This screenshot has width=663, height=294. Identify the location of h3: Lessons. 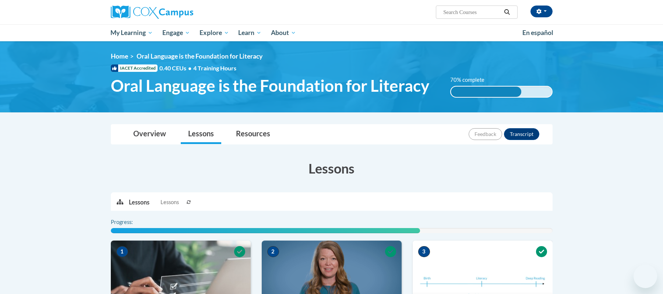
(332, 168).